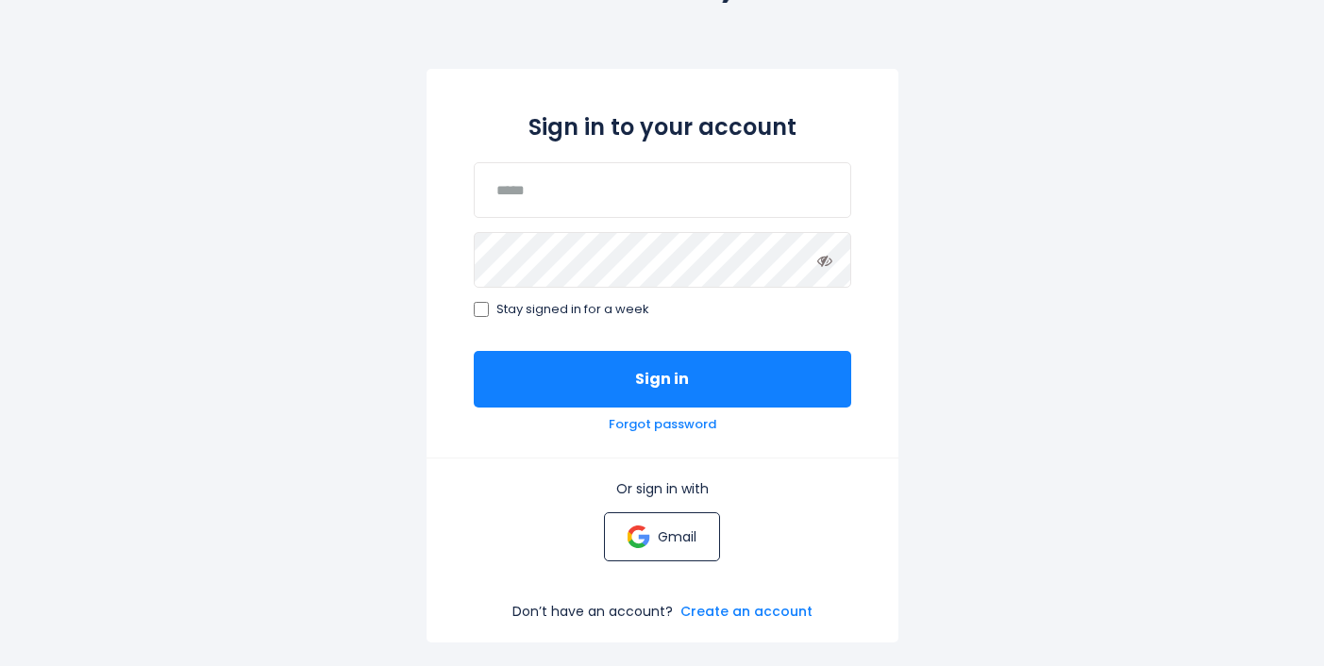  I want to click on button: Sign in, so click(663, 379).